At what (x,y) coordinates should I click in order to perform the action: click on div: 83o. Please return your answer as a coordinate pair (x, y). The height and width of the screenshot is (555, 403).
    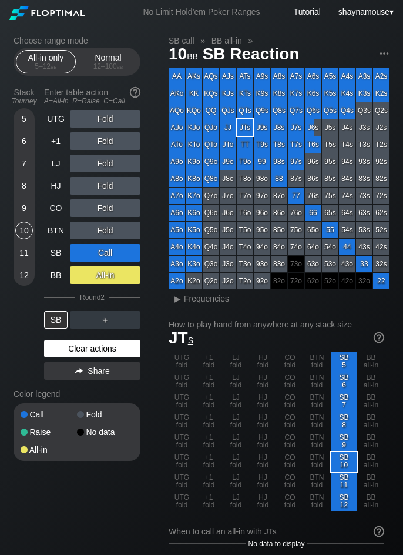
    Looking at the image, I should click on (279, 264).